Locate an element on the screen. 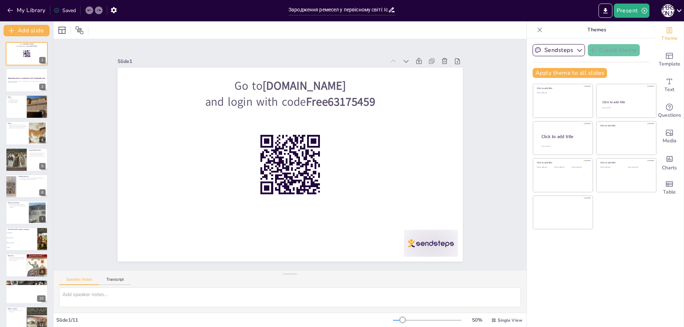 Image resolution: width=684 pixels, height=327 pixels. button: Transcript is located at coordinates (115, 281).